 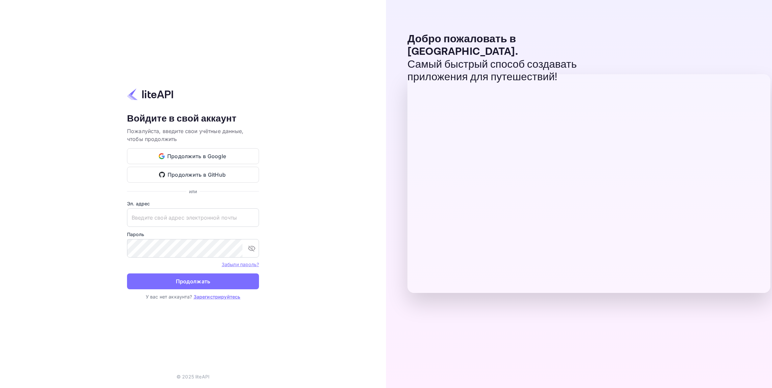 I want to click on p: или, so click(x=193, y=191).